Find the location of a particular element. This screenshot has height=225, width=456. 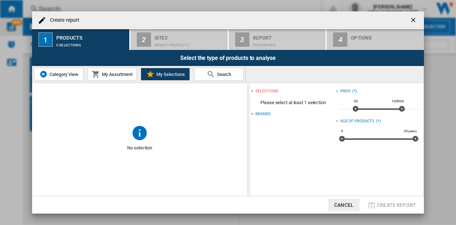

ng-md-icon: getI18NText('BUTTONS.CLOSE_DIALOG') is located at coordinates (414, 21).